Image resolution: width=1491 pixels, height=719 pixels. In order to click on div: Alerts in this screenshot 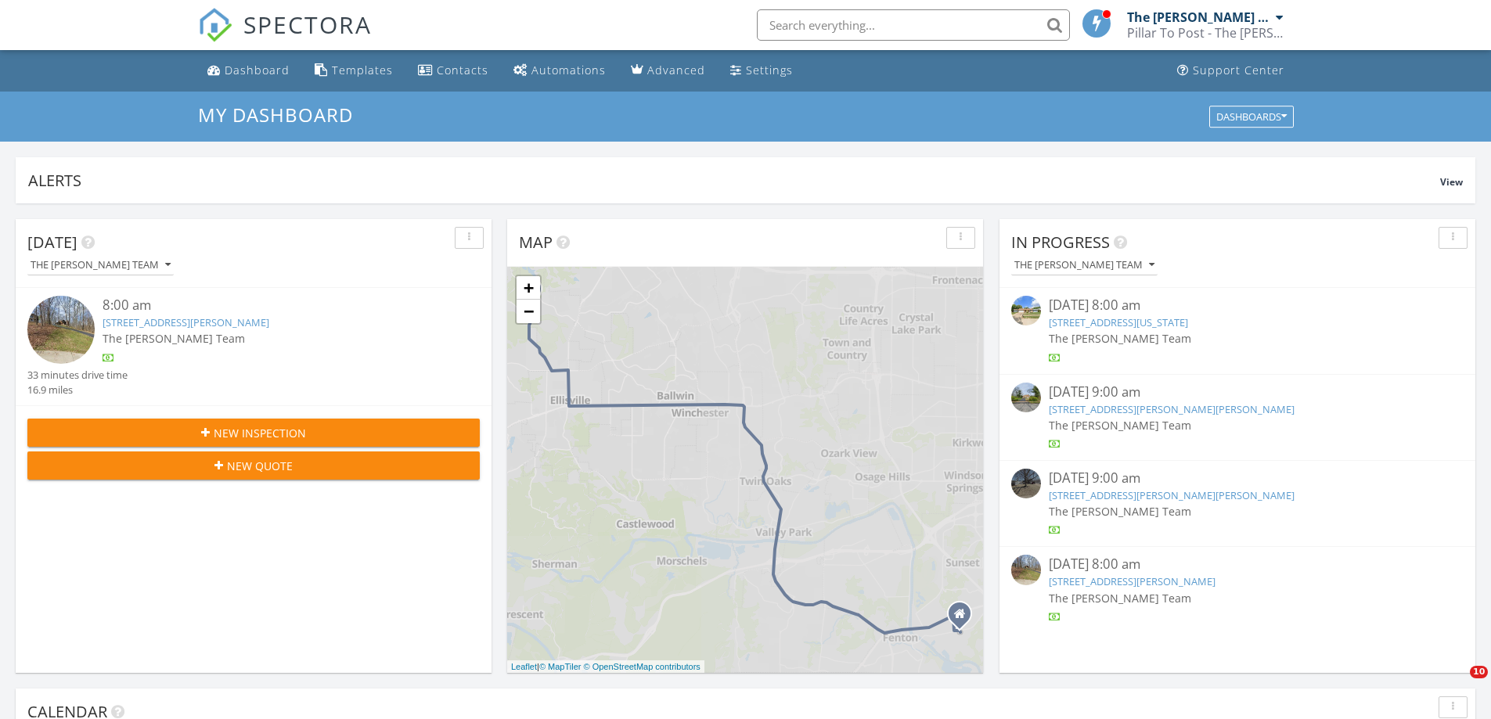, I will do `click(734, 180)`.